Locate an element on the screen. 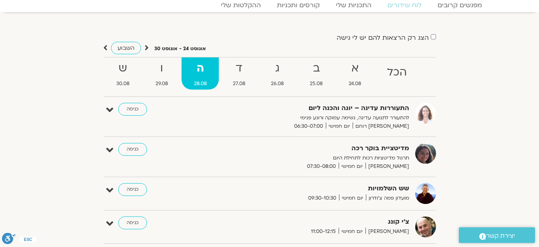 This screenshot has height=247, width=539. p: תרגול מדיטציות רכות לתחילת היום is located at coordinates (311, 158).